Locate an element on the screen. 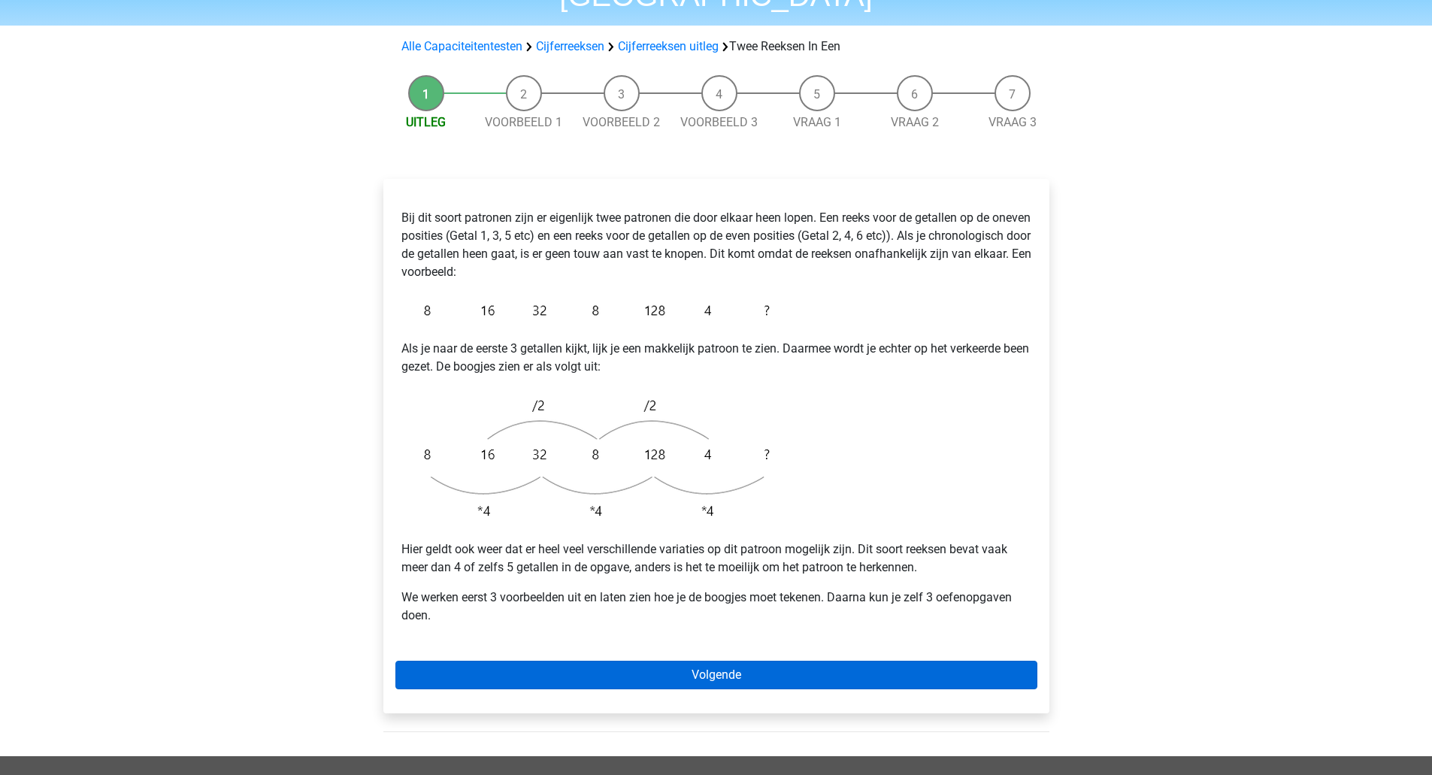  p: Hier geldt ook weer dat er heel veel verschillende variaties op dit patroon mogelijk zijn. Dit so... is located at coordinates (716, 559).